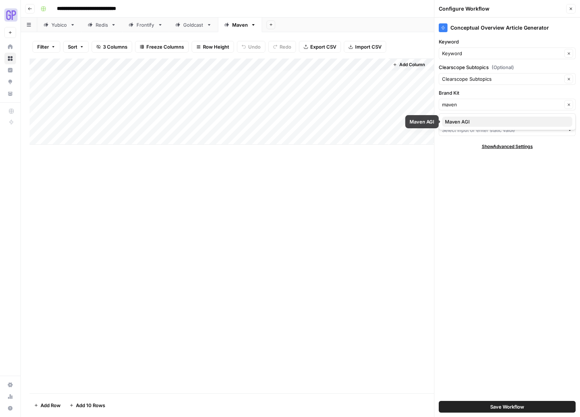 Image resolution: width=580 pixels, height=417 pixels. Describe the element at coordinates (240, 25) in the screenshot. I see `a: Maven` at that location.